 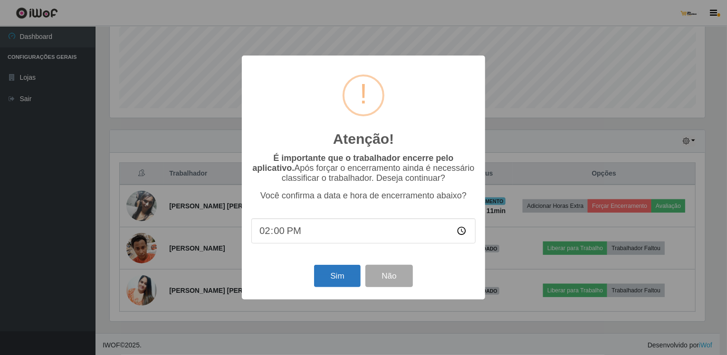 I want to click on h2: Atenção!, so click(x=363, y=139).